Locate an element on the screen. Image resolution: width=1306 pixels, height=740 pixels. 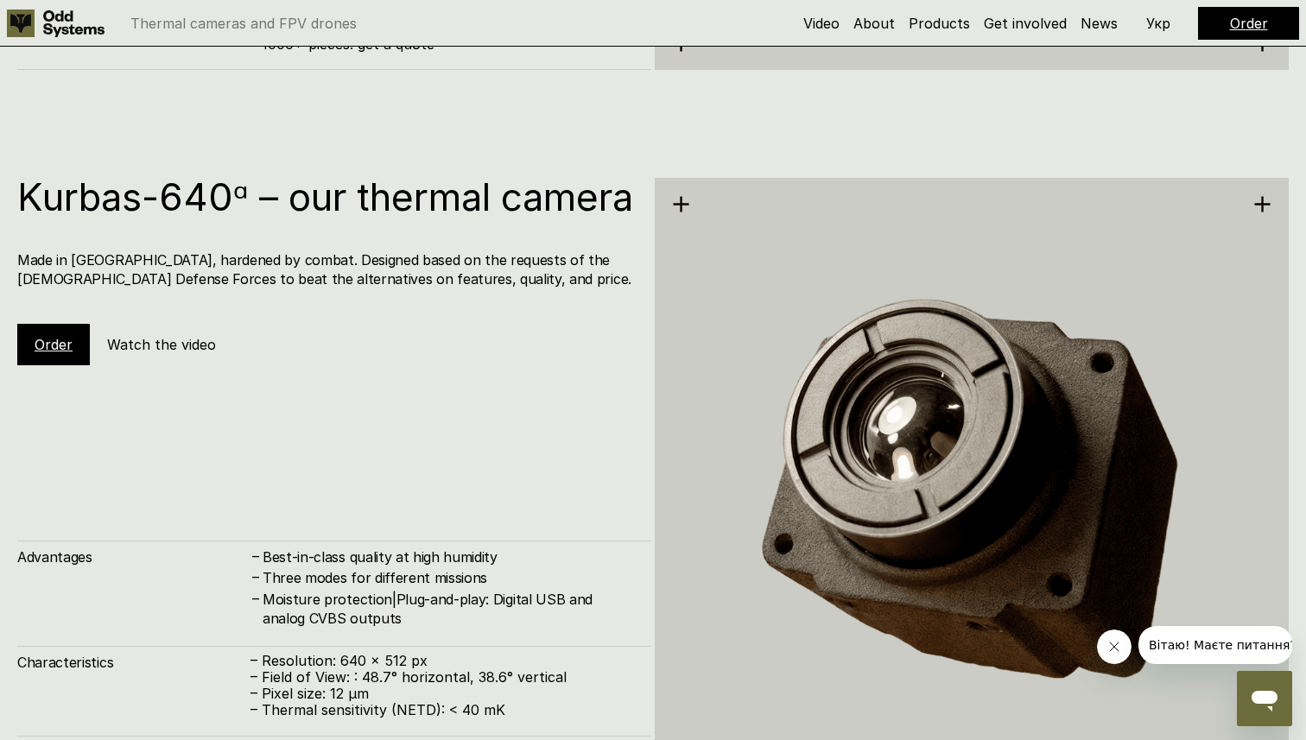
h4: Advantages is located at coordinates (134, 557).